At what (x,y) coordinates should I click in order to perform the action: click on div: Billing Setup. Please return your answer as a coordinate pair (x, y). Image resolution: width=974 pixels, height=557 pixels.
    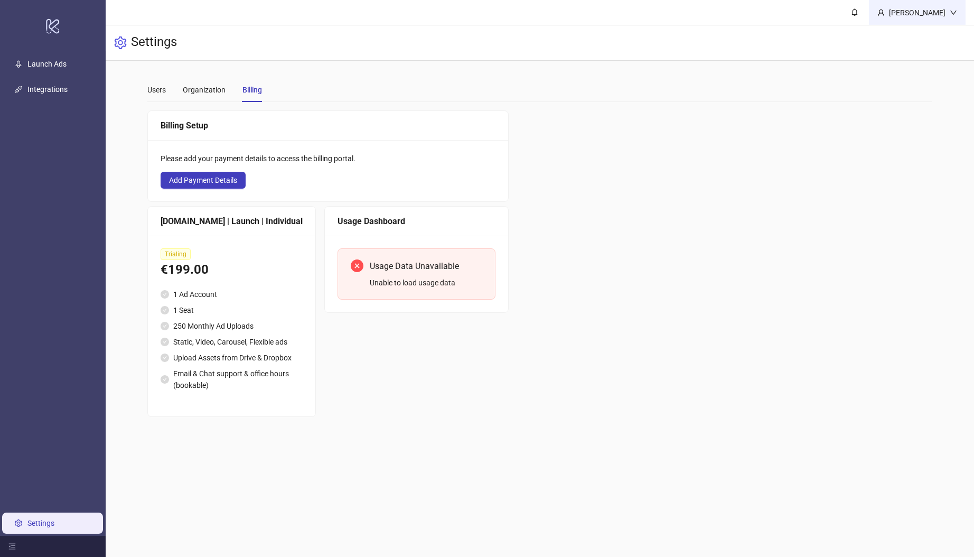
    Looking at the image, I should click on (328, 125).